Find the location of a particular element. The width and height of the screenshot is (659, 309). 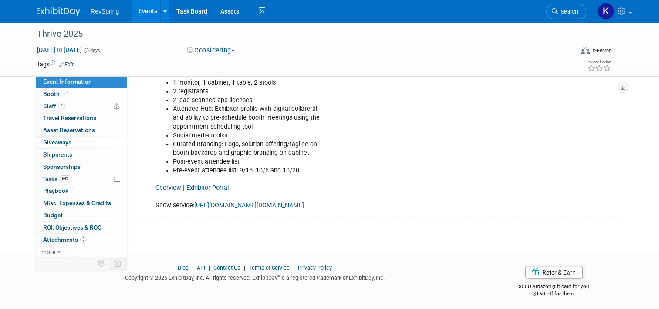

span: (3 days) is located at coordinates (93, 50).